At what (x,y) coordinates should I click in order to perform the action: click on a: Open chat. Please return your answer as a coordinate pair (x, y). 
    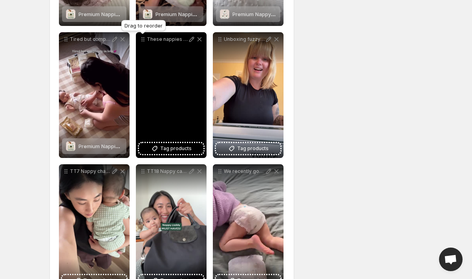
    Looking at the image, I should click on (451, 259).